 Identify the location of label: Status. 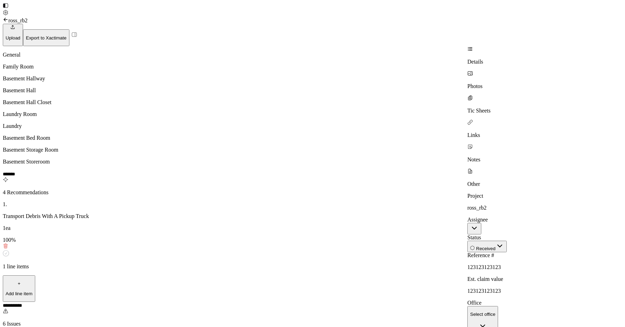
(474, 237).